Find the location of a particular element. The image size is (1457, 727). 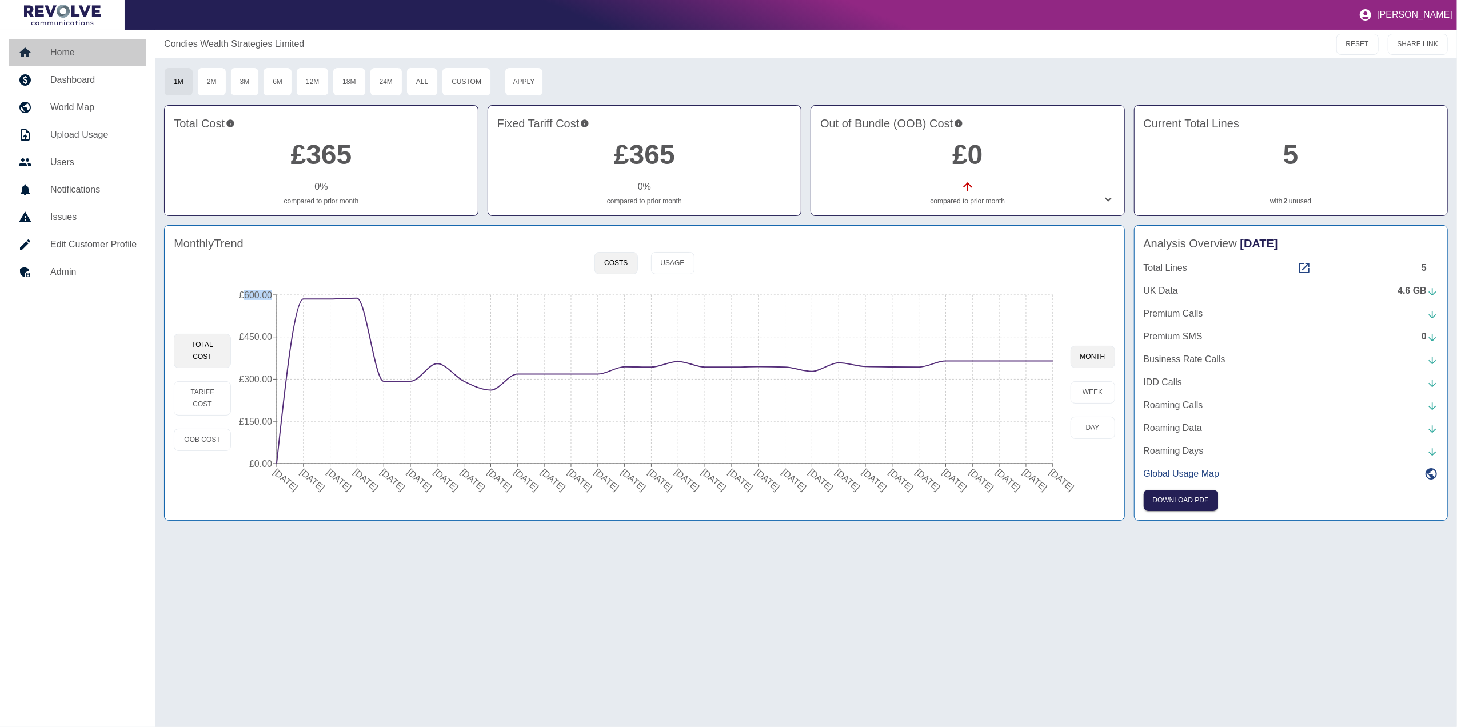

h5: Dashboard is located at coordinates (93, 80).